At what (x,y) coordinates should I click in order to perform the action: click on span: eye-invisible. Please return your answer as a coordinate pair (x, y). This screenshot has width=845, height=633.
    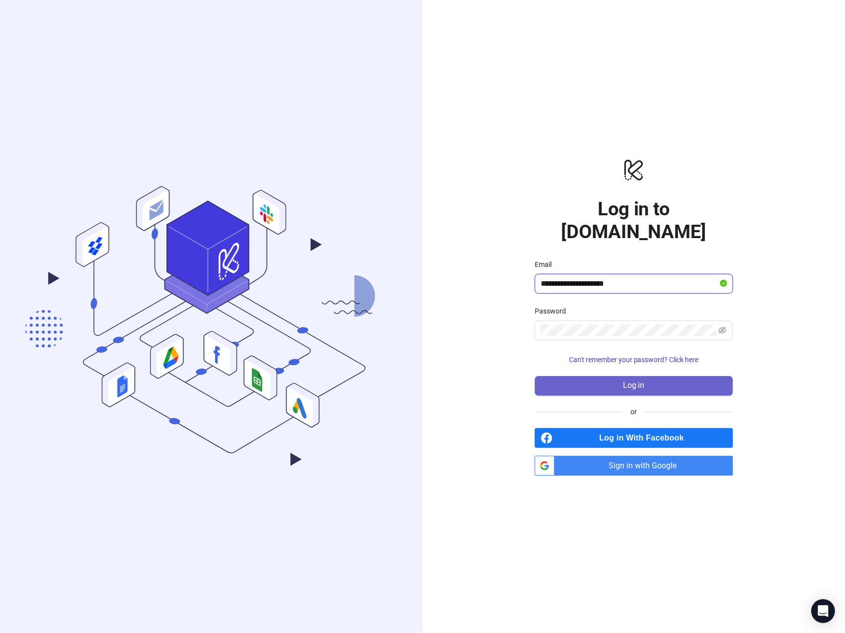
    Looking at the image, I should click on (723, 330).